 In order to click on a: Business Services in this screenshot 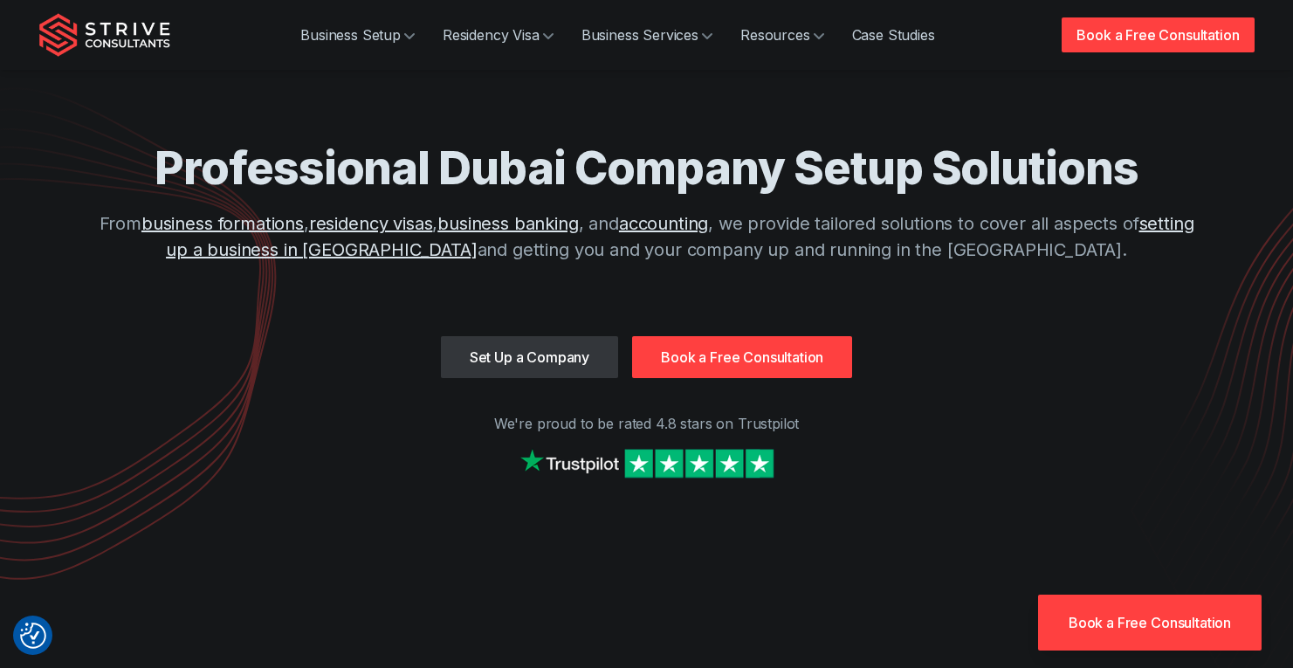, I will do `click(647, 35)`.